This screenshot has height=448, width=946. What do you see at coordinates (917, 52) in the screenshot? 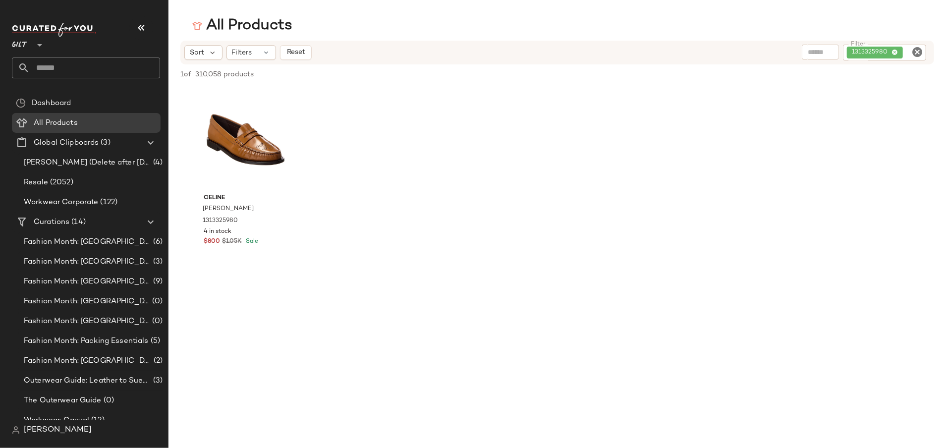
I see `i: Clear Filter` at bounding box center [917, 52].